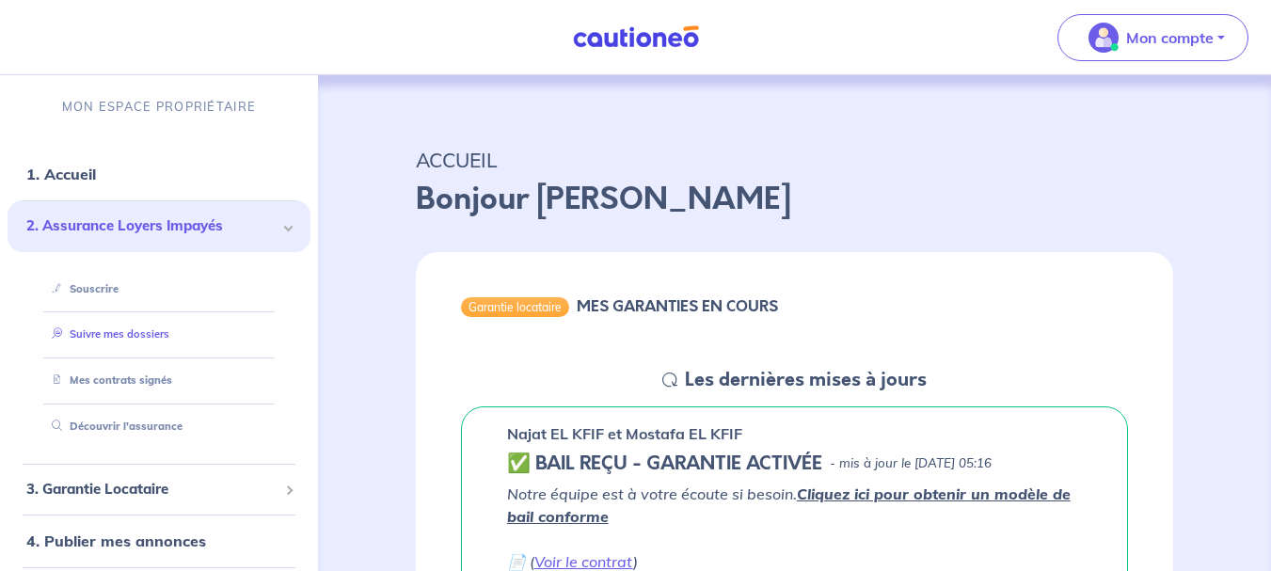  Describe the element at coordinates (789, 505) in the screenshot. I see `em: Notre équipe est à votre écoute si besoin.` at that location.